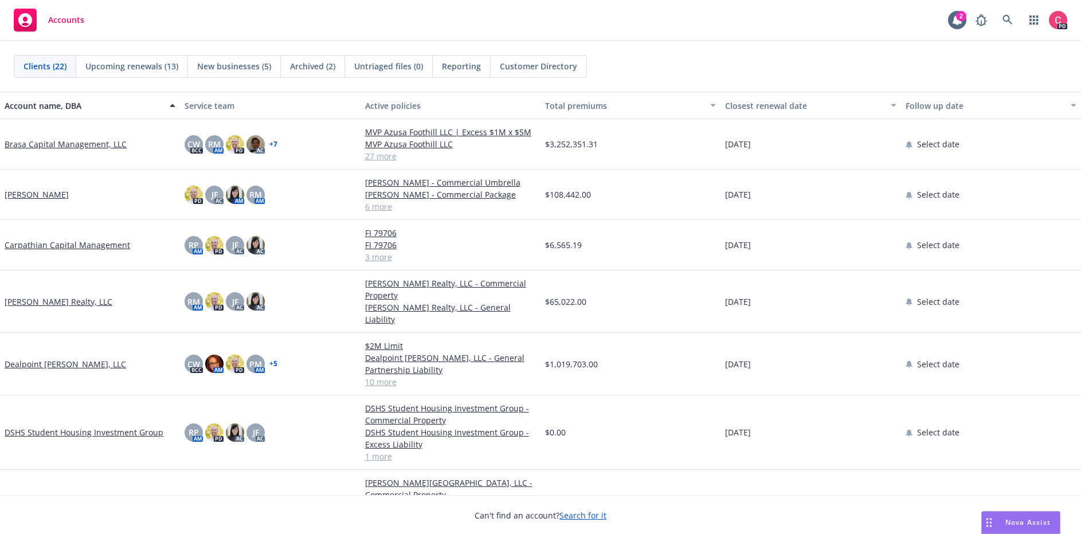 Image resolution: width=1081 pixels, height=534 pixels. I want to click on span: $1,019,703.00, so click(571, 364).